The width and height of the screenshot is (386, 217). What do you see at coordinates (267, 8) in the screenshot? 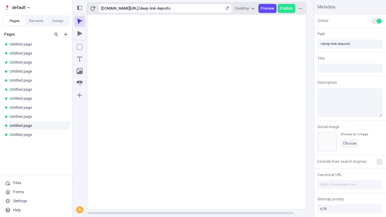
I see `button: Preview` at bounding box center [267, 8].